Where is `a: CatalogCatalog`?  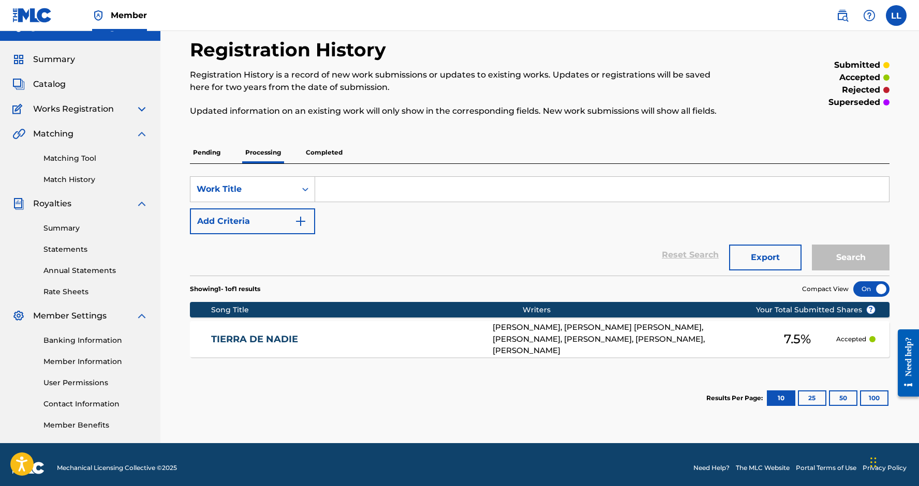
a: CatalogCatalog is located at coordinates (39, 84).